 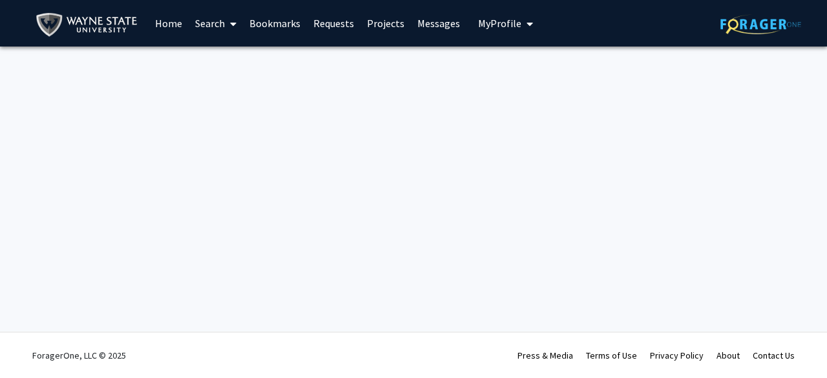 What do you see at coordinates (386, 23) in the screenshot?
I see `a: Projects` at bounding box center [386, 23].